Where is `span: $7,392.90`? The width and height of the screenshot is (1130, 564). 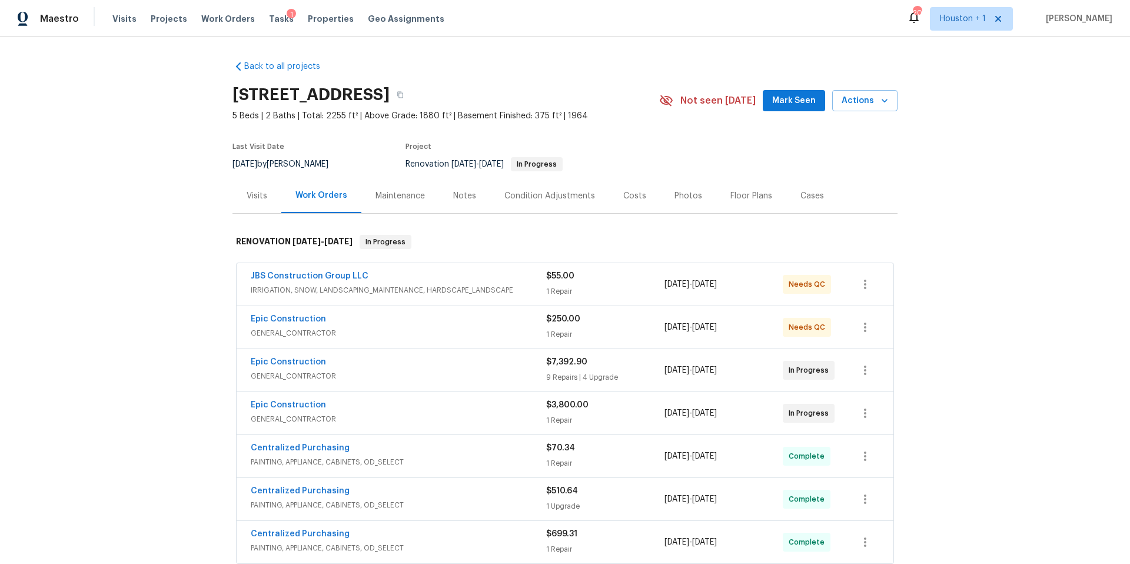 span: $7,392.90 is located at coordinates (567, 362).